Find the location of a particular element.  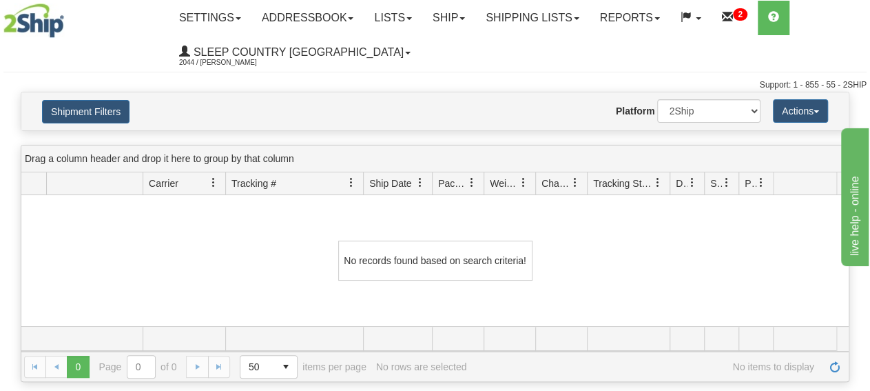

a: 2 is located at coordinates (735, 18).